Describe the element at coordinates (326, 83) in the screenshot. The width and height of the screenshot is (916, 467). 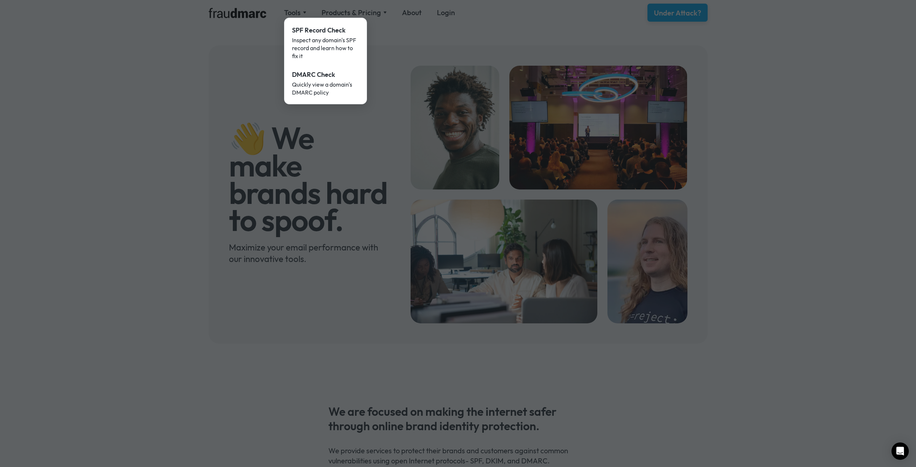
I see `a: DMARC CheckQuickly view a domain's DMARC policy` at that location.